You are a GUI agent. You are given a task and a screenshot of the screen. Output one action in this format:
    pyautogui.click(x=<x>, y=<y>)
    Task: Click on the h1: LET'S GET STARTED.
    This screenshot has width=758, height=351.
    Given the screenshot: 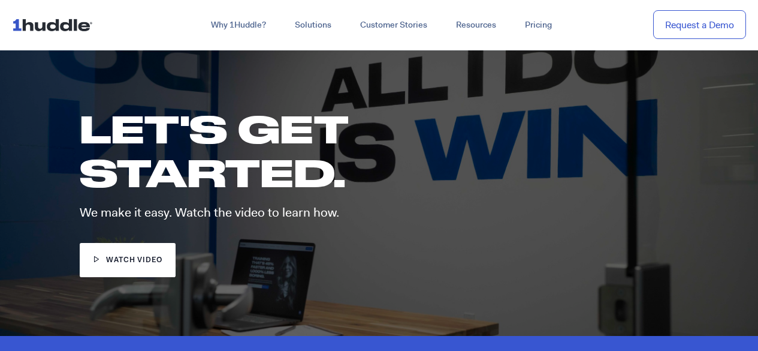 What is the action you would take?
    pyautogui.click(x=277, y=150)
    